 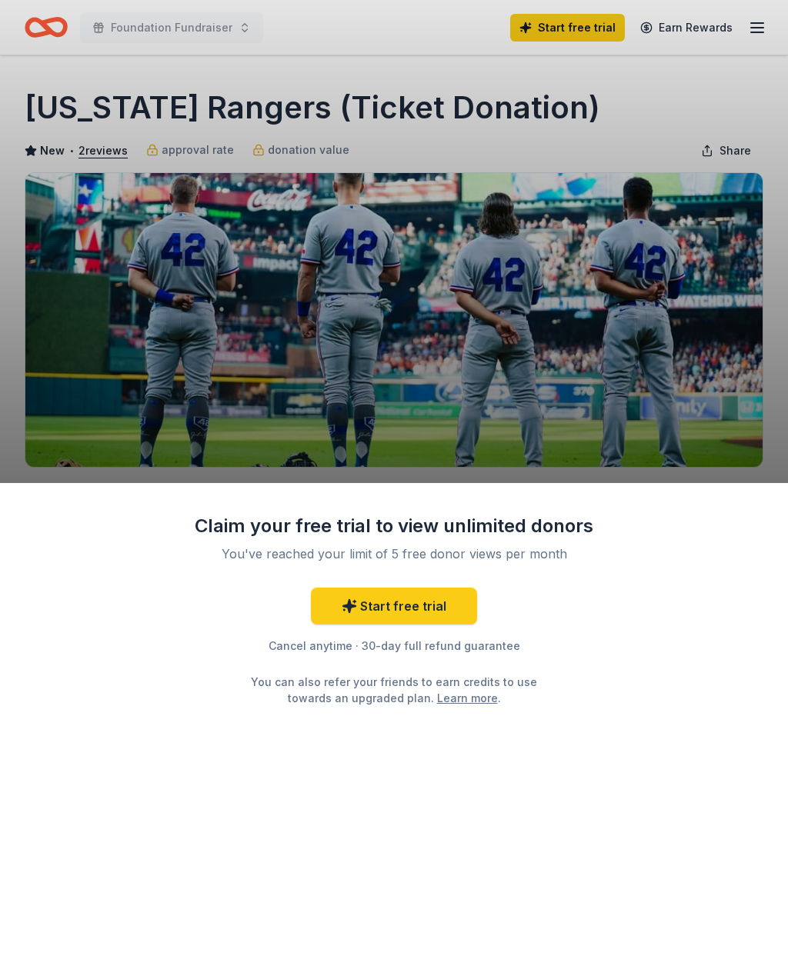 I want to click on a: Learn more, so click(x=467, y=698).